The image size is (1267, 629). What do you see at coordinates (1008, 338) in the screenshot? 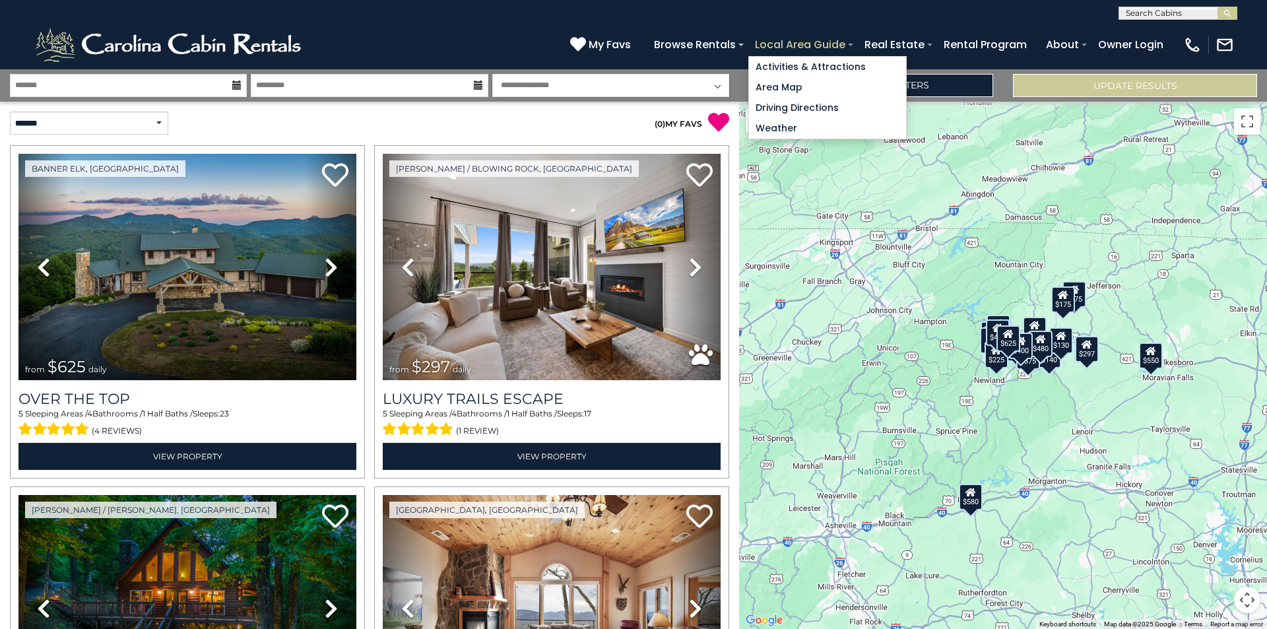
I see `div: $625` at bounding box center [1008, 338].